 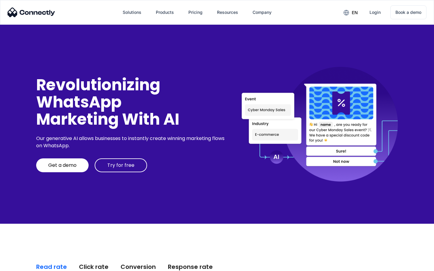 What do you see at coordinates (195, 12) in the screenshot?
I see `div: Pricing` at bounding box center [195, 12].